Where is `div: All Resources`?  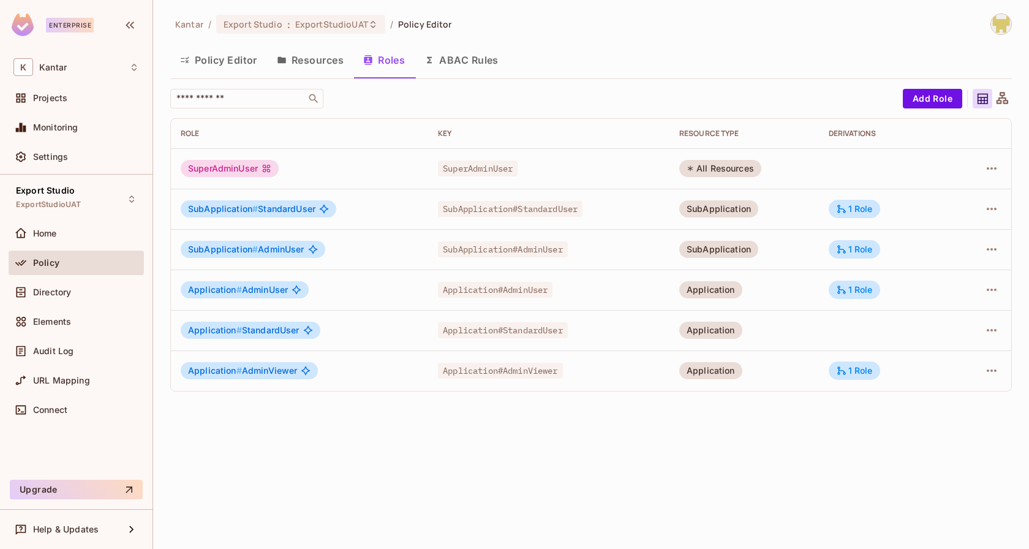 div: All Resources is located at coordinates (720, 168).